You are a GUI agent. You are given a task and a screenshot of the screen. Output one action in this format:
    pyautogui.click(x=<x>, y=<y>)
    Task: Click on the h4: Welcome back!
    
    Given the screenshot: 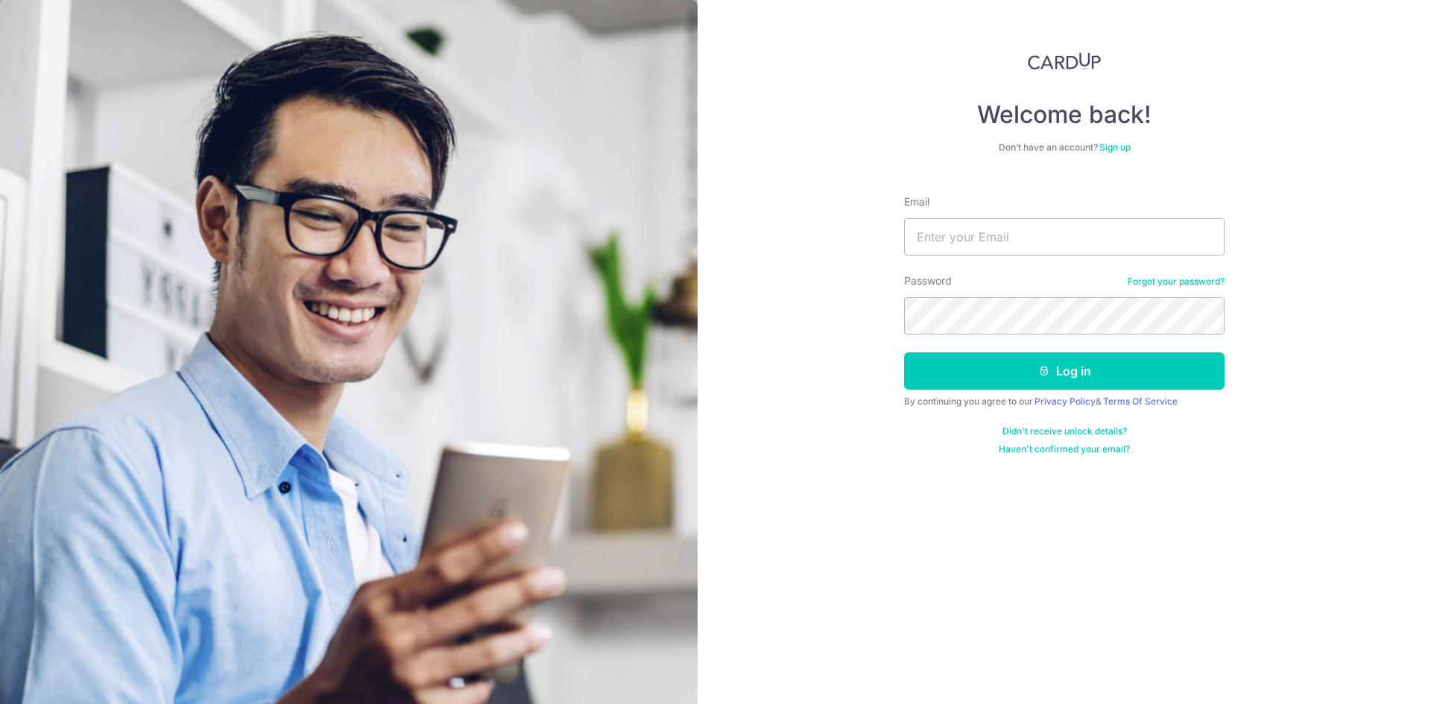 What is the action you would take?
    pyautogui.click(x=1064, y=115)
    